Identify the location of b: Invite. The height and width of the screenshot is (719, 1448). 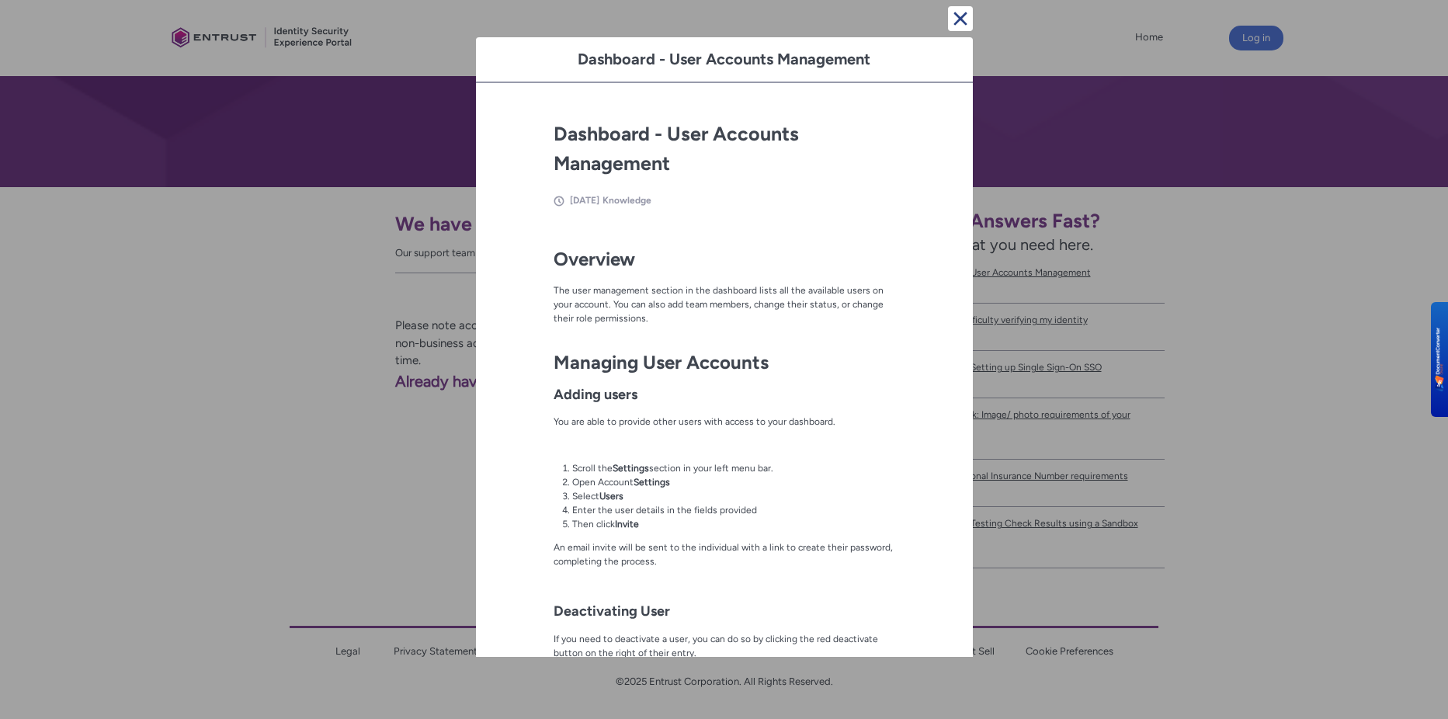
(627, 524).